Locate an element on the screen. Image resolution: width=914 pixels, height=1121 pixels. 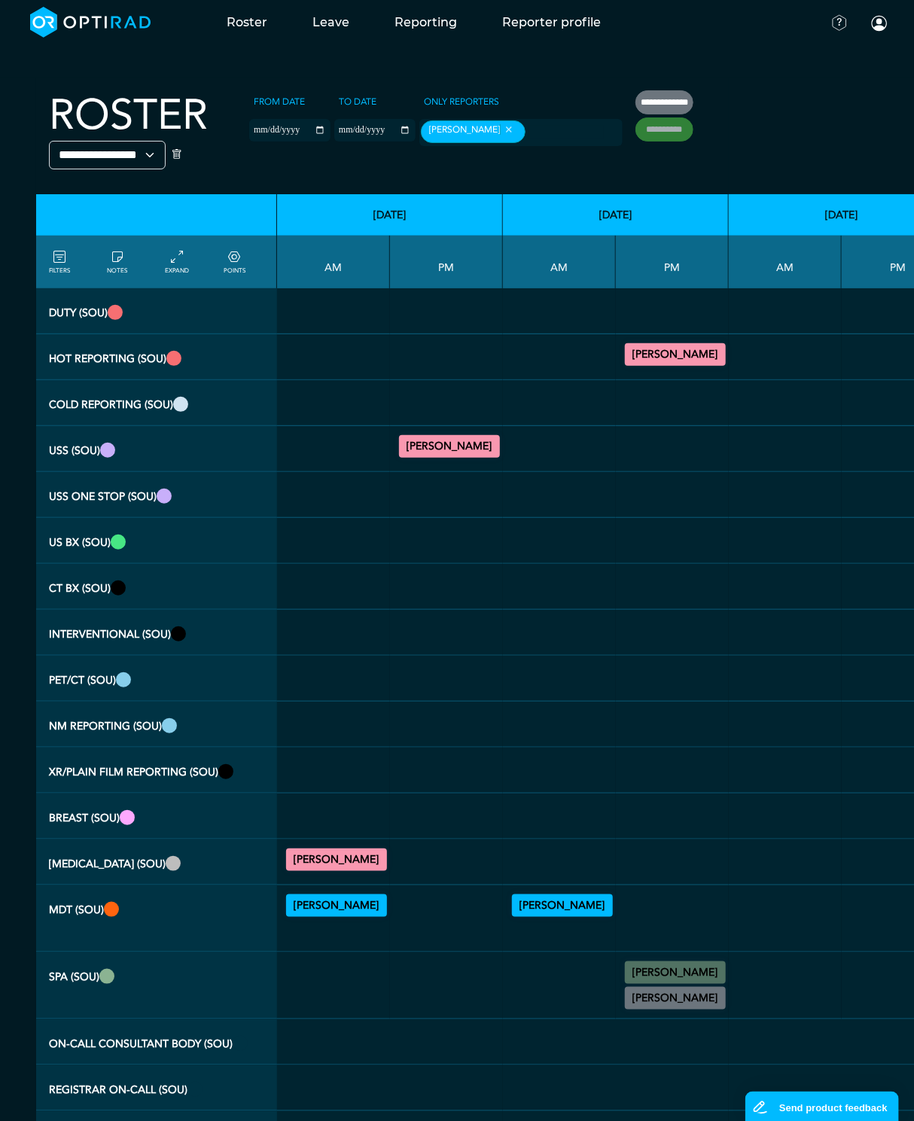
label: To date is located at coordinates (358, 102).